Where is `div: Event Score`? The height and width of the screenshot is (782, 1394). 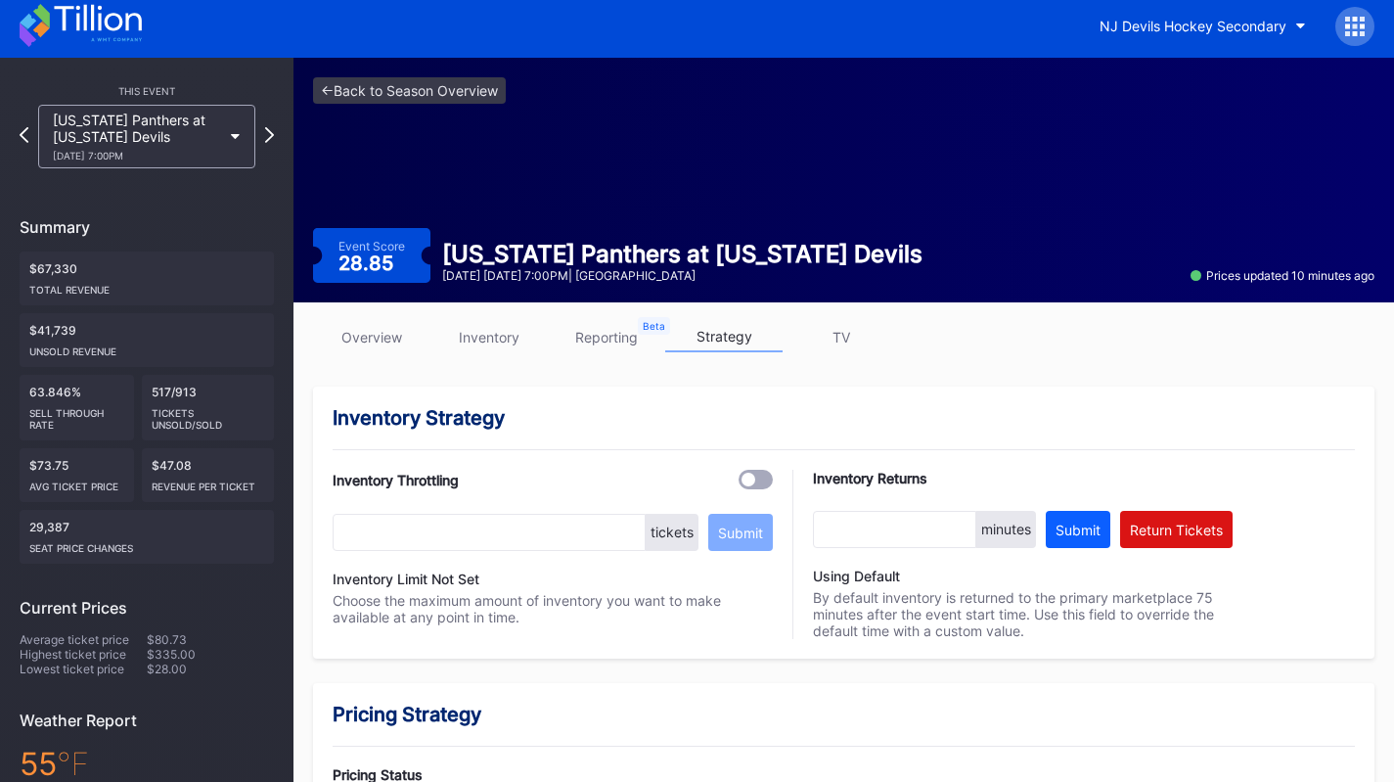
div: Event Score is located at coordinates (372, 246).